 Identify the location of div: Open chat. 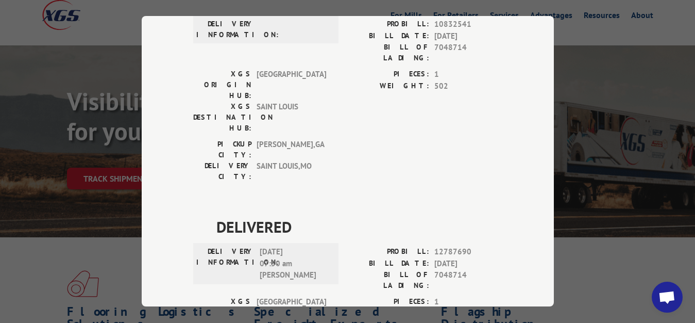
(667, 297).